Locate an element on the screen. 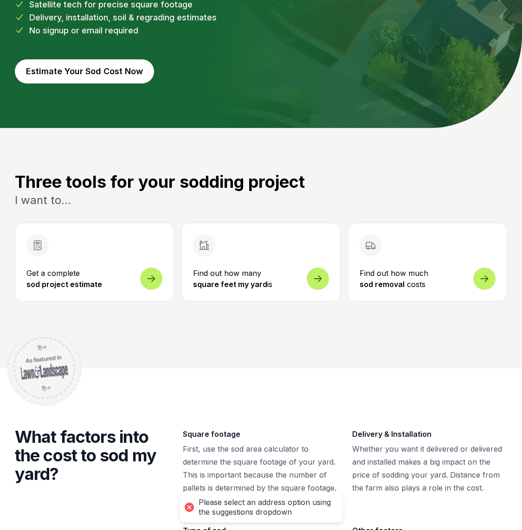 This screenshot has height=530, width=522. a: Find out how much sod removal costs is located at coordinates (427, 262).